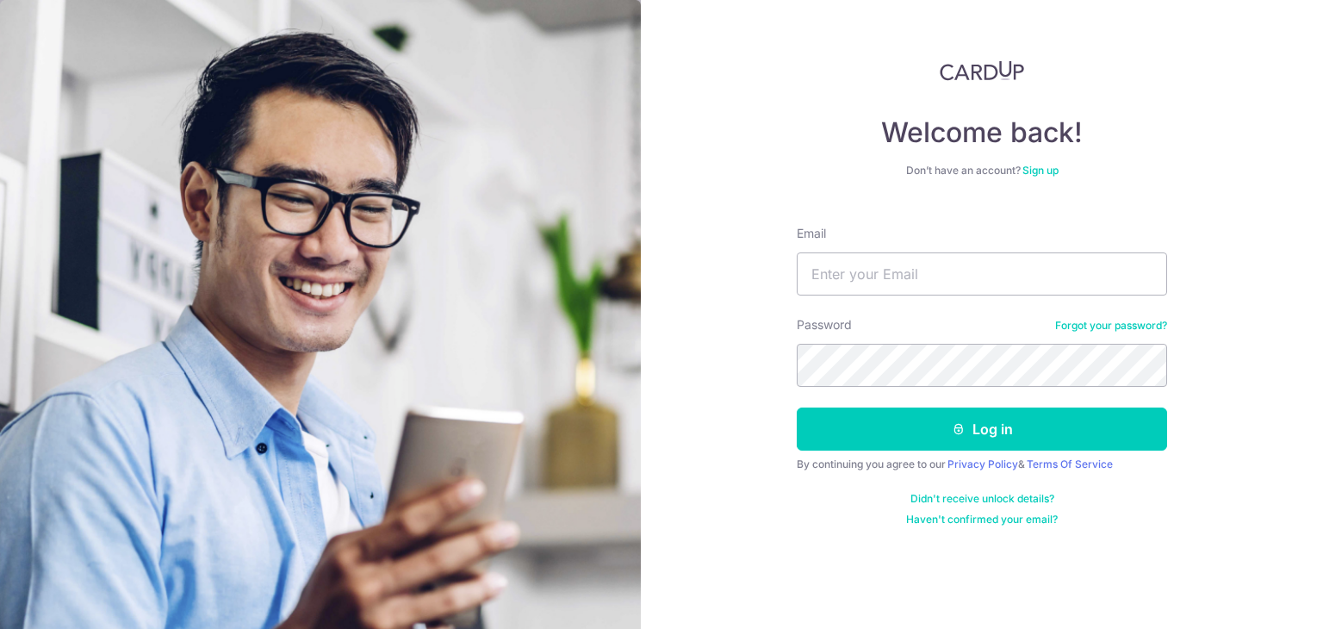  I want to click on a: Haven't confirmed your email?, so click(982, 519).